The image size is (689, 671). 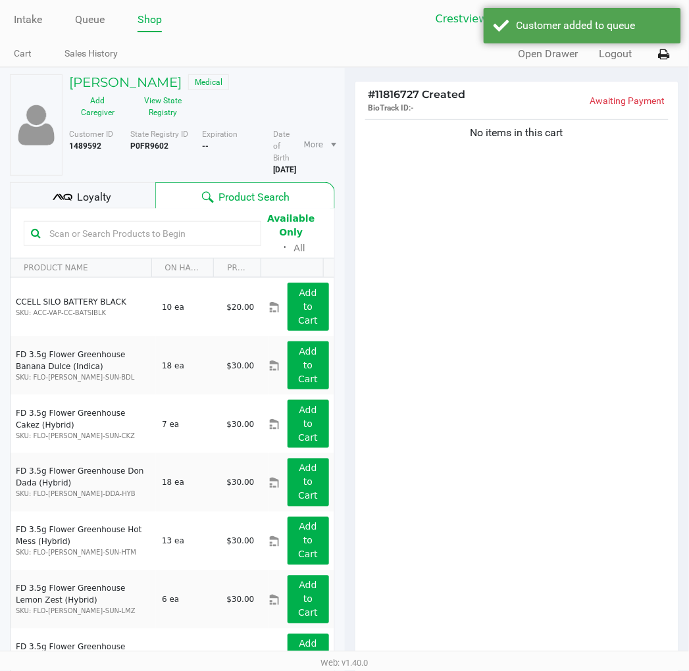 What do you see at coordinates (548, 54) in the screenshot?
I see `button: Open Drawer` at bounding box center [548, 54].